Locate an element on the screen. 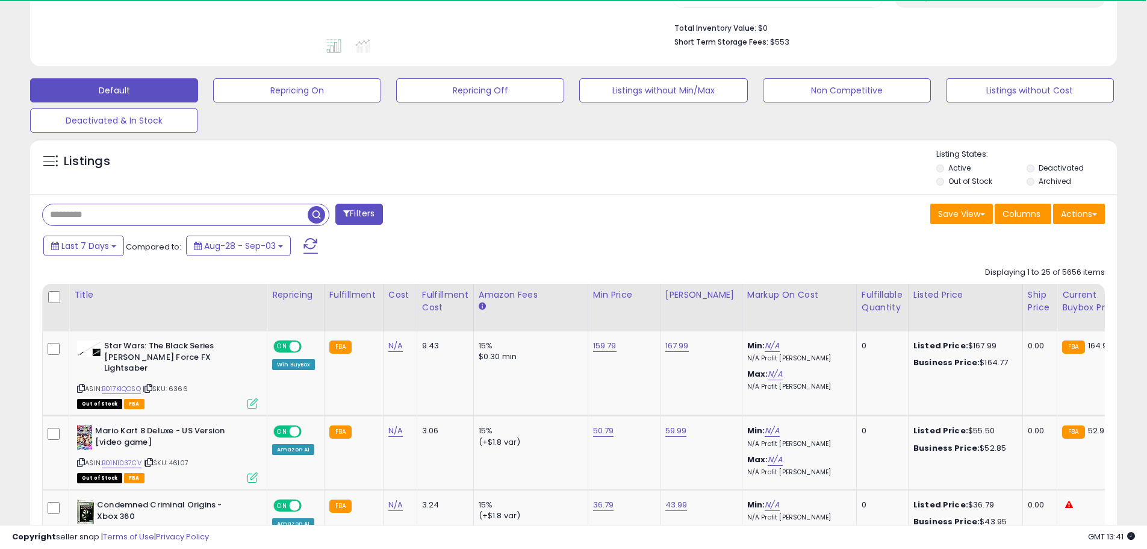  div: Fulfillment Cost is located at coordinates (445, 301).